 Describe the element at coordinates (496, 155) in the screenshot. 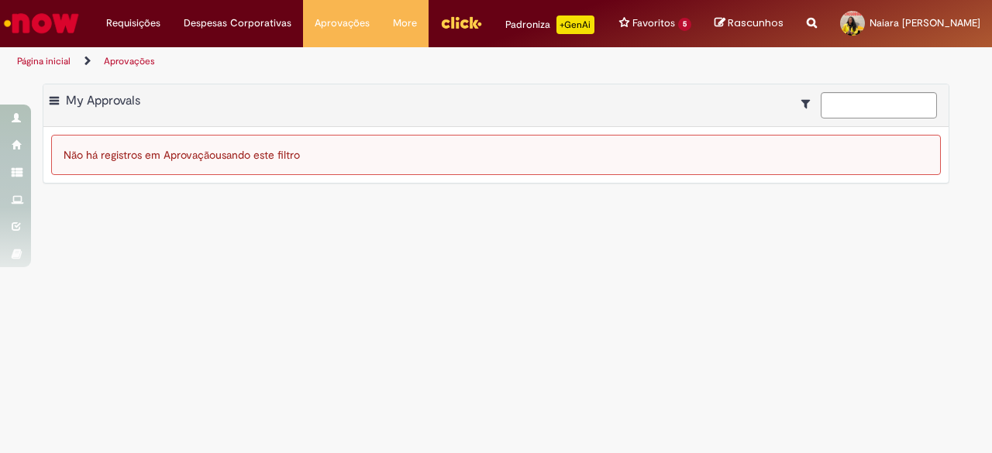

I see `div: Não há registros em Aprovação` at that location.